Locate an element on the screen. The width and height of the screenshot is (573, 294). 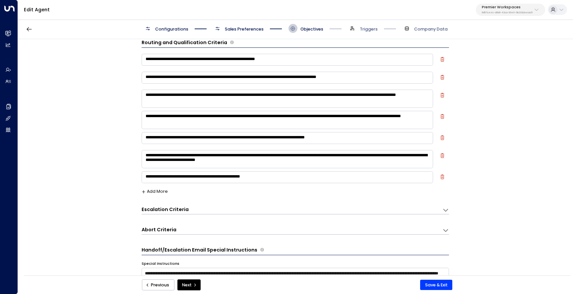
span: Triggers is located at coordinates (368, 29).